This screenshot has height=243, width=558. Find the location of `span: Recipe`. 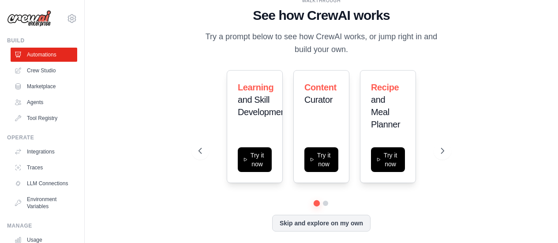

span: Recipe is located at coordinates (384, 87).